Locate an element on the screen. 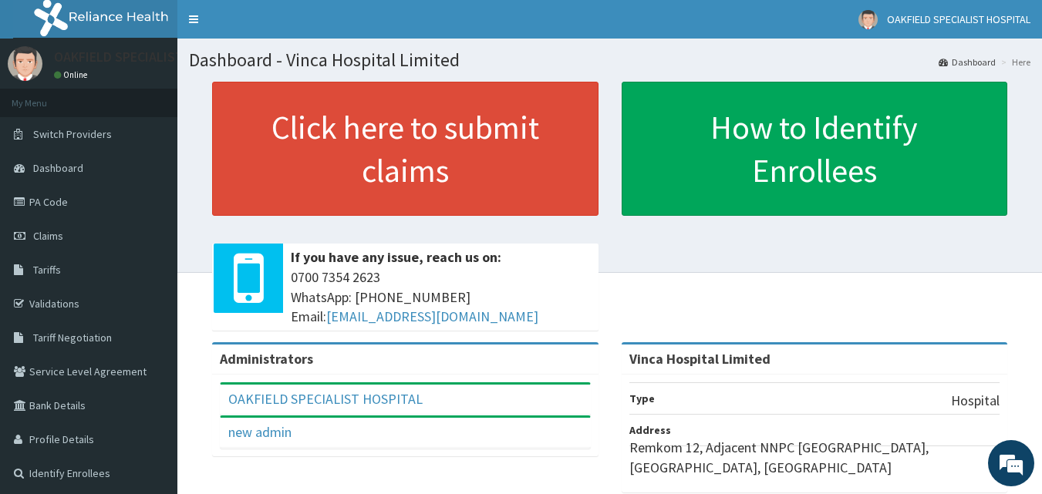 Image resolution: width=1042 pixels, height=494 pixels. span: Switch Providers is located at coordinates (72, 134).